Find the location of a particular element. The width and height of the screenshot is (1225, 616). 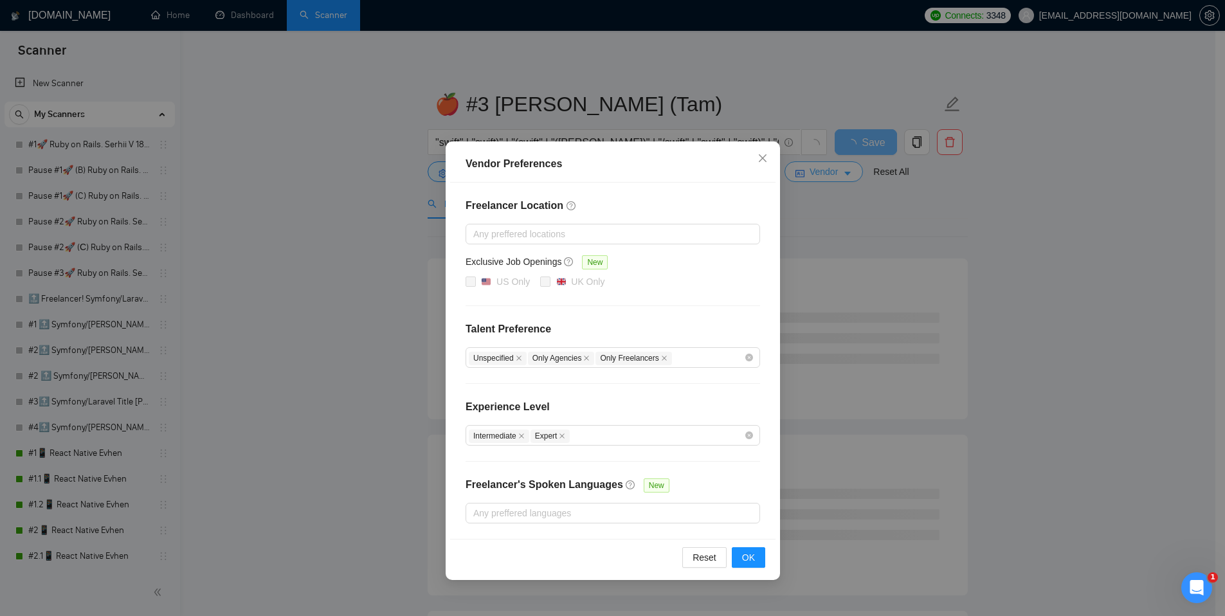

span: 1 is located at coordinates (1213, 578).